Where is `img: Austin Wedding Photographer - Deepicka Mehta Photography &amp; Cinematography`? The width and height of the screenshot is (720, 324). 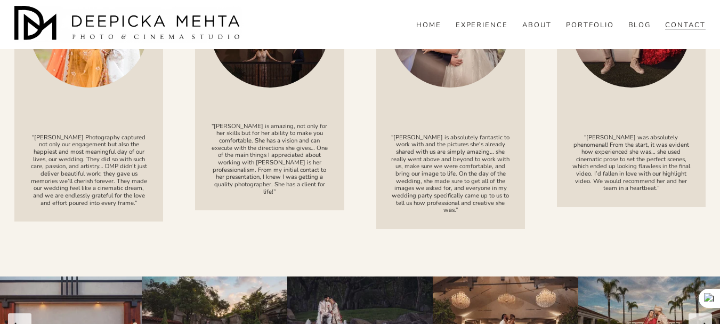
img: Austin Wedding Photographer - Deepicka Mehta Photography &amp; Cinematography is located at coordinates (129, 25).